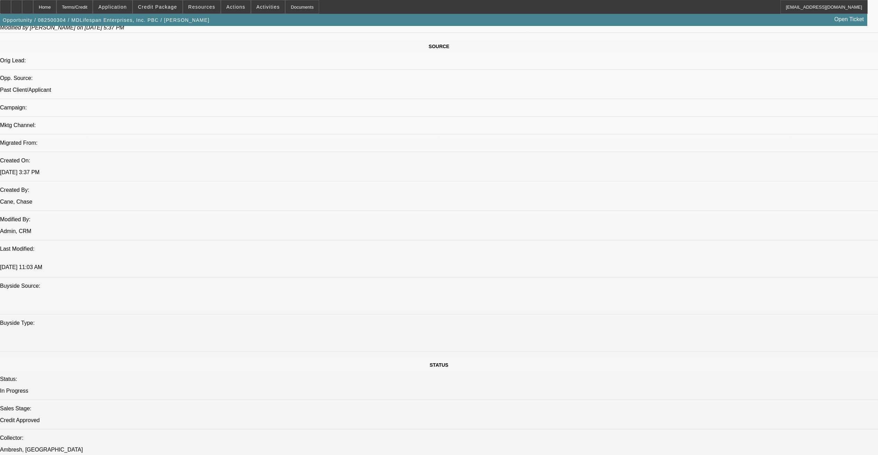 Image resolution: width=878 pixels, height=455 pixels. Describe the element at coordinates (439, 46) in the screenshot. I see `span: SOURCE` at that location.